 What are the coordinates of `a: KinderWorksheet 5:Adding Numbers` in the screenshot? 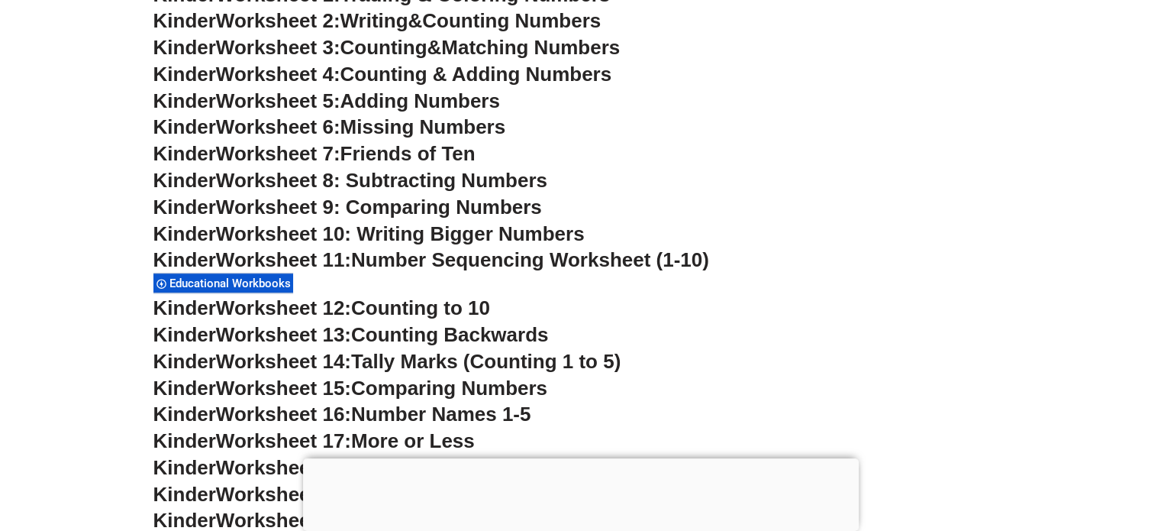 It's located at (327, 101).